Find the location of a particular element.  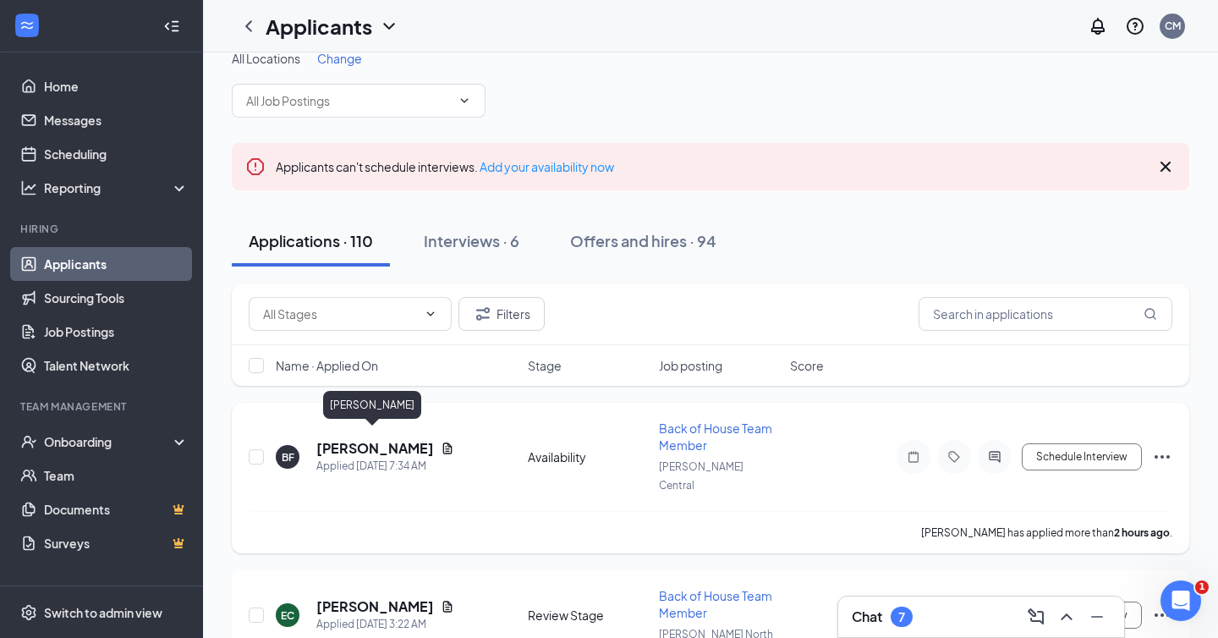

a: Scheduling is located at coordinates (116, 154).